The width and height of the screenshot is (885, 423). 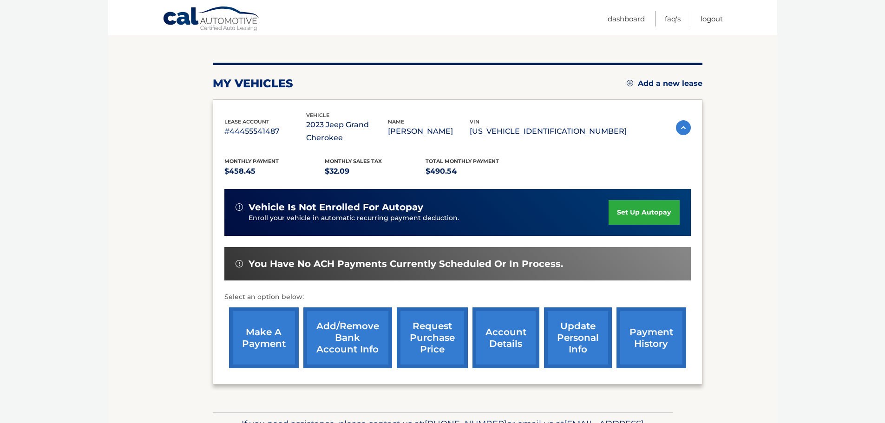 What do you see at coordinates (630, 83) in the screenshot?
I see `img: add.svg` at bounding box center [630, 83].